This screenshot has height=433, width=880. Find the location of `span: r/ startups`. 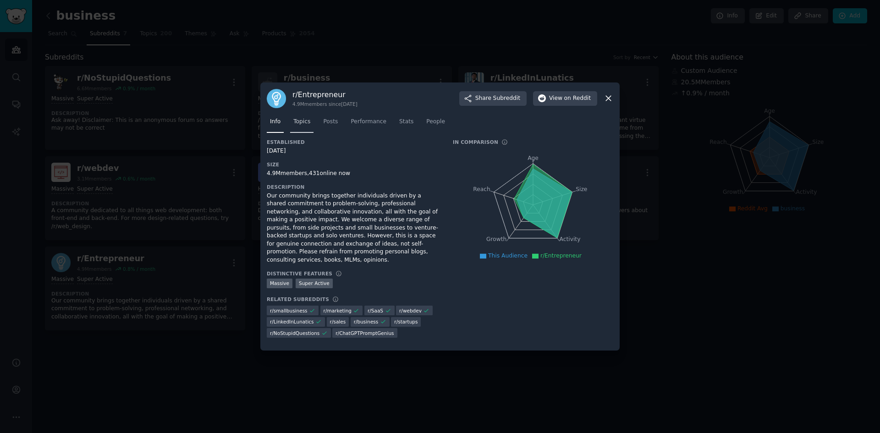

span: r/ startups is located at coordinates (406, 322).